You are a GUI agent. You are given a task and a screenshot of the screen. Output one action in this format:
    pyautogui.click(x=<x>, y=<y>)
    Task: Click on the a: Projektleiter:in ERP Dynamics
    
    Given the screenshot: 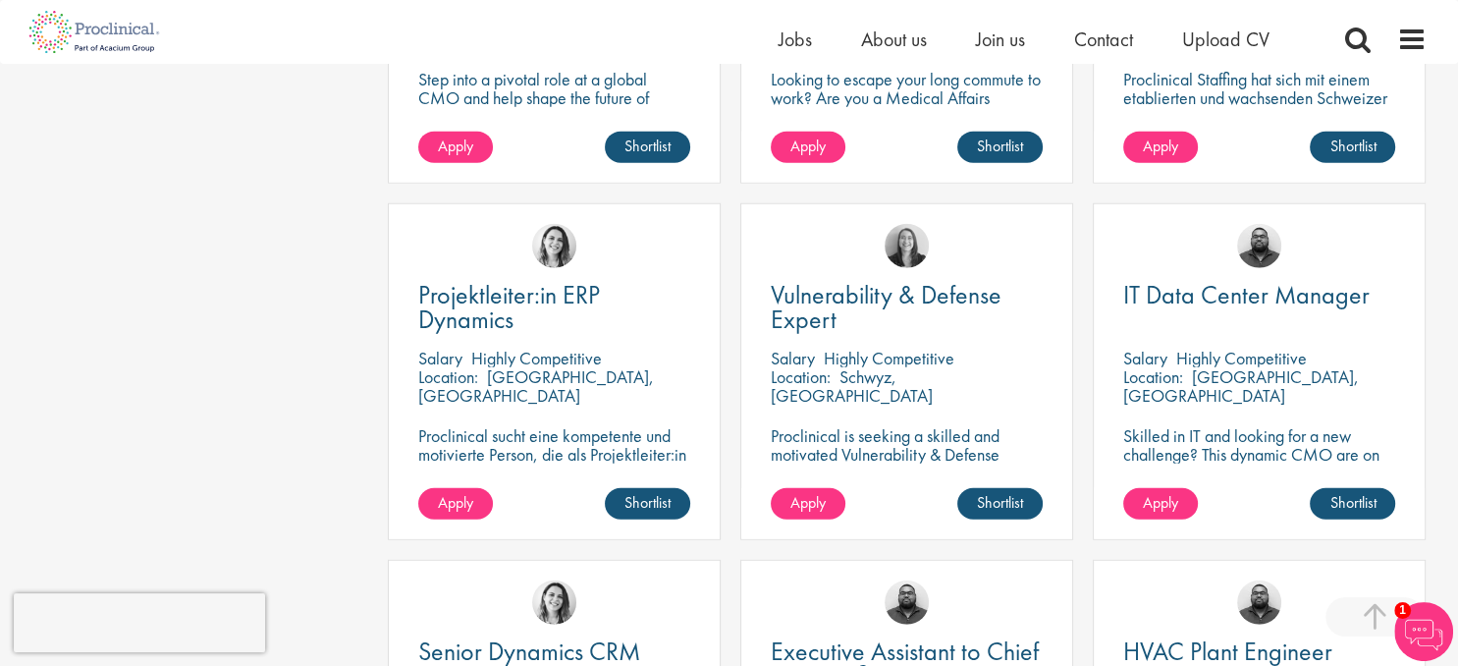 What is the action you would take?
    pyautogui.click(x=554, y=307)
    